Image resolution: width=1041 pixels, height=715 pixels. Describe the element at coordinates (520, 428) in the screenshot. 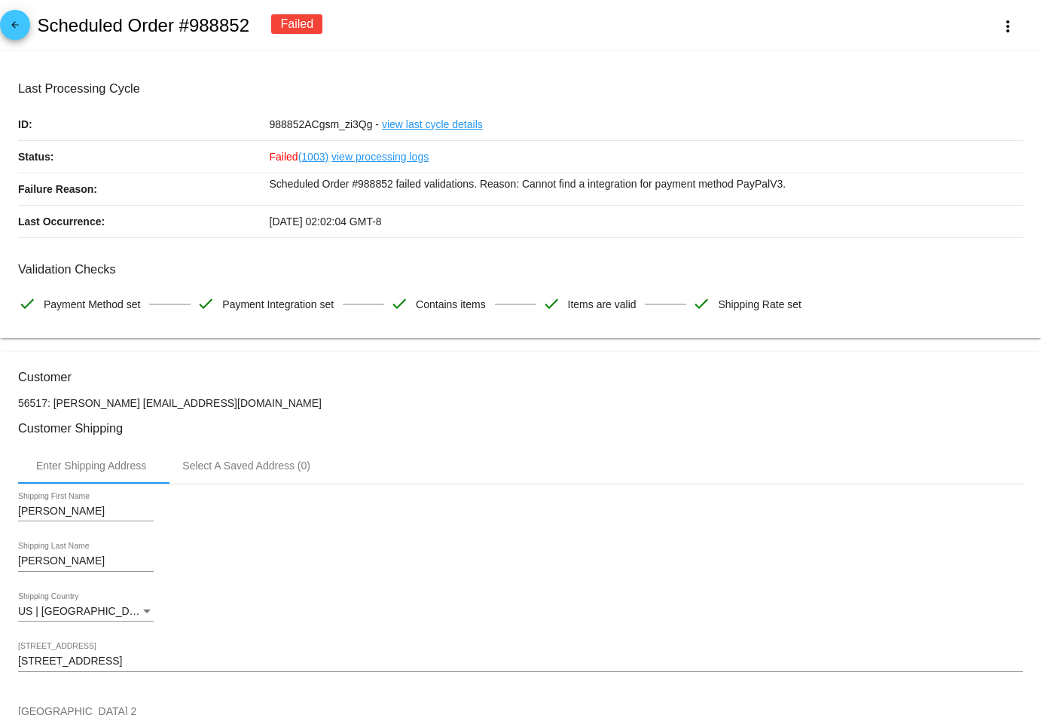

I see `h3: Customer Shipping` at that location.